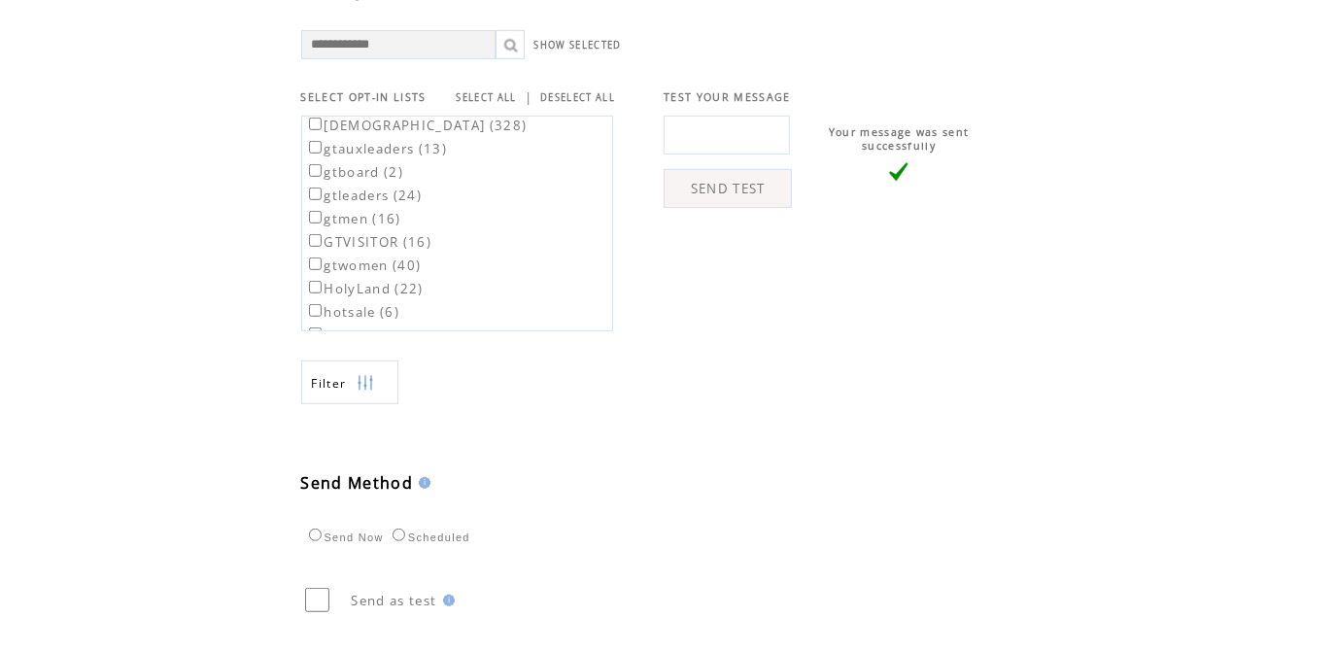  What do you see at coordinates (899, 139) in the screenshot?
I see `span: Your message was sent successfully` at bounding box center [899, 139].